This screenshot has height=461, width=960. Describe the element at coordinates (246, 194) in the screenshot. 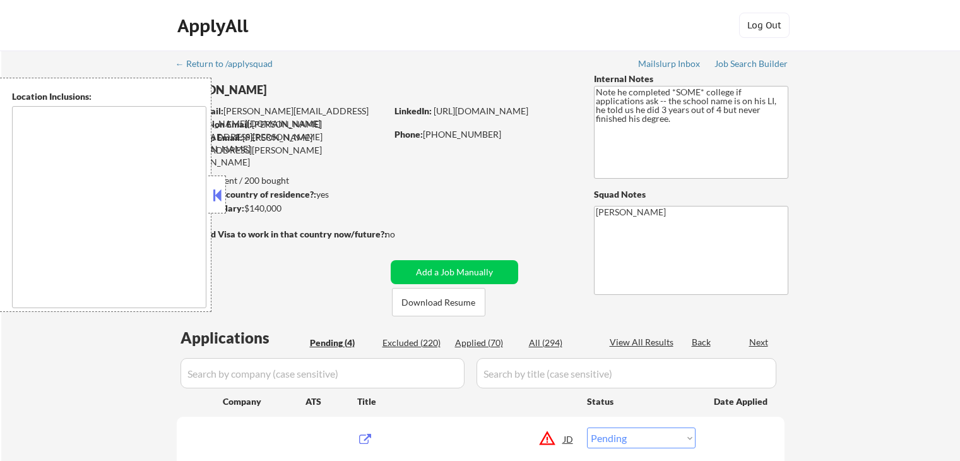

I see `strong: Can work in country of residence?:` at that location.